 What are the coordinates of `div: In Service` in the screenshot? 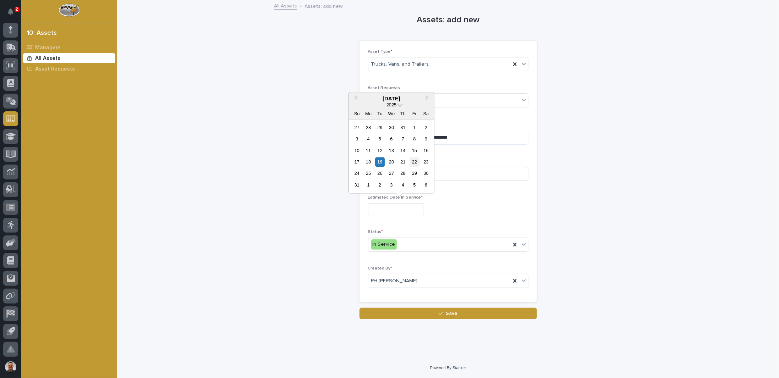 It's located at (384, 244).